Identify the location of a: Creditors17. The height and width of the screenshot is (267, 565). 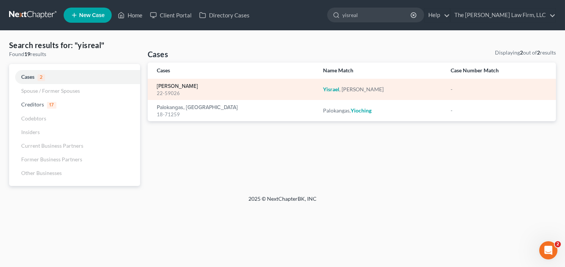
(75, 105).